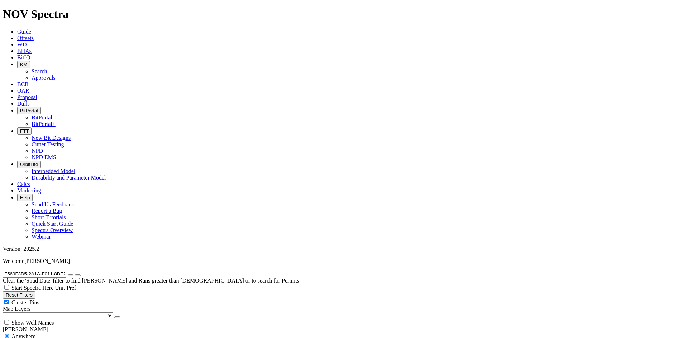 This screenshot has height=338, width=688. Describe the element at coordinates (41, 237) in the screenshot. I see `a: Webinar` at that location.